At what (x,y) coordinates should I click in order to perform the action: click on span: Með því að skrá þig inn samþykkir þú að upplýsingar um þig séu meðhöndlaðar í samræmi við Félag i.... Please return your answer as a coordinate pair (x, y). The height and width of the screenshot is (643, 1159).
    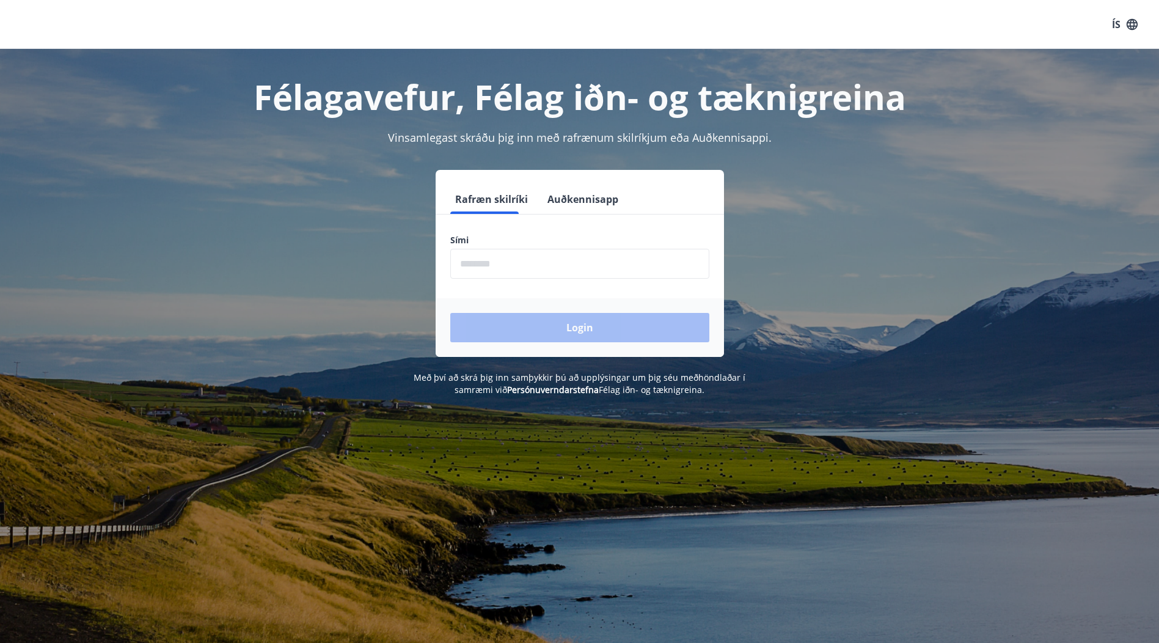
    Looking at the image, I should click on (579, 383).